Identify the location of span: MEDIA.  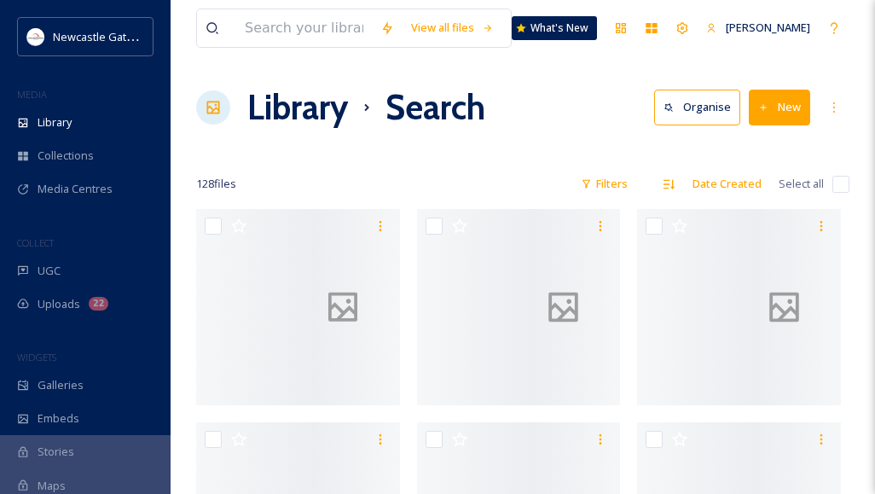
(32, 94).